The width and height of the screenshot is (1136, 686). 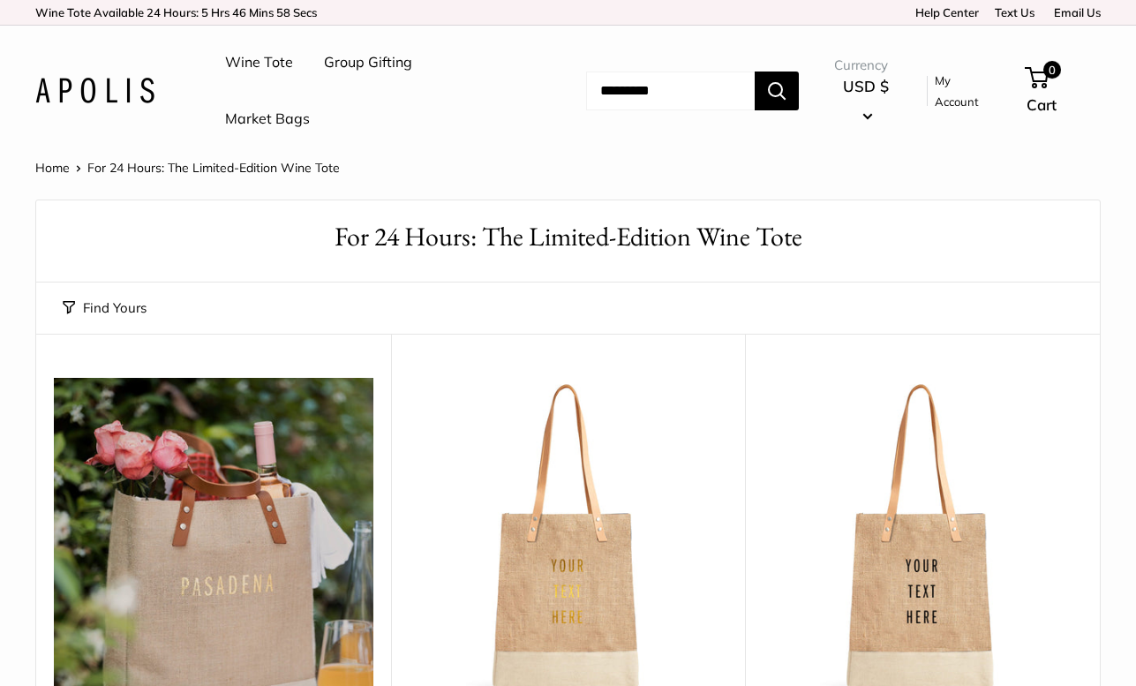 What do you see at coordinates (261, 12) in the screenshot?
I see `span: Mins` at bounding box center [261, 12].